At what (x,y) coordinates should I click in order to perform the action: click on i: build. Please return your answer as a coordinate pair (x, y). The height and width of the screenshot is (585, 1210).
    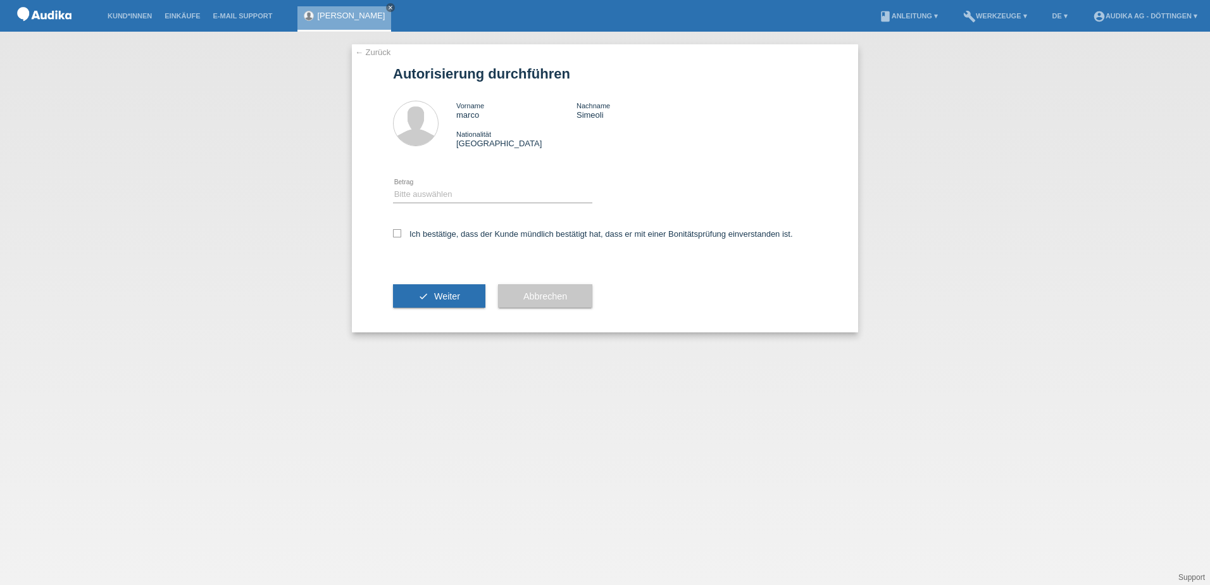
    Looking at the image, I should click on (969, 16).